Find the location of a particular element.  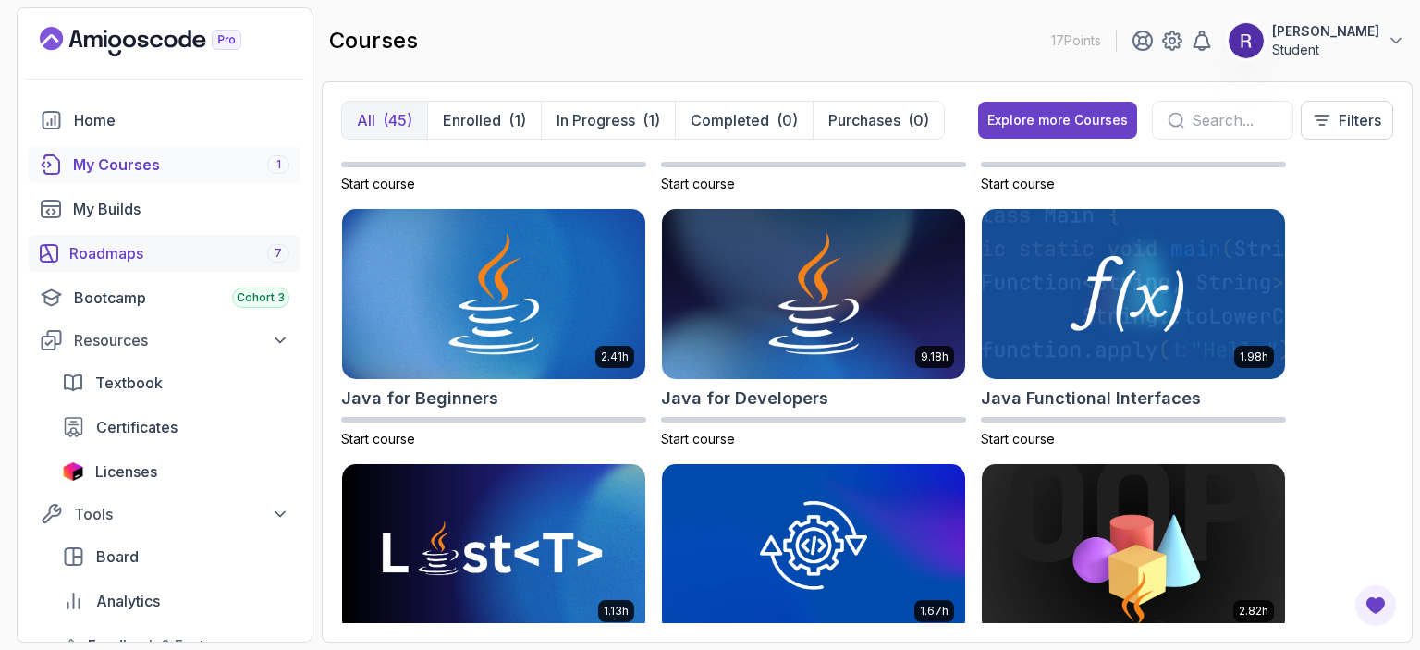

a: builds is located at coordinates (165, 209).